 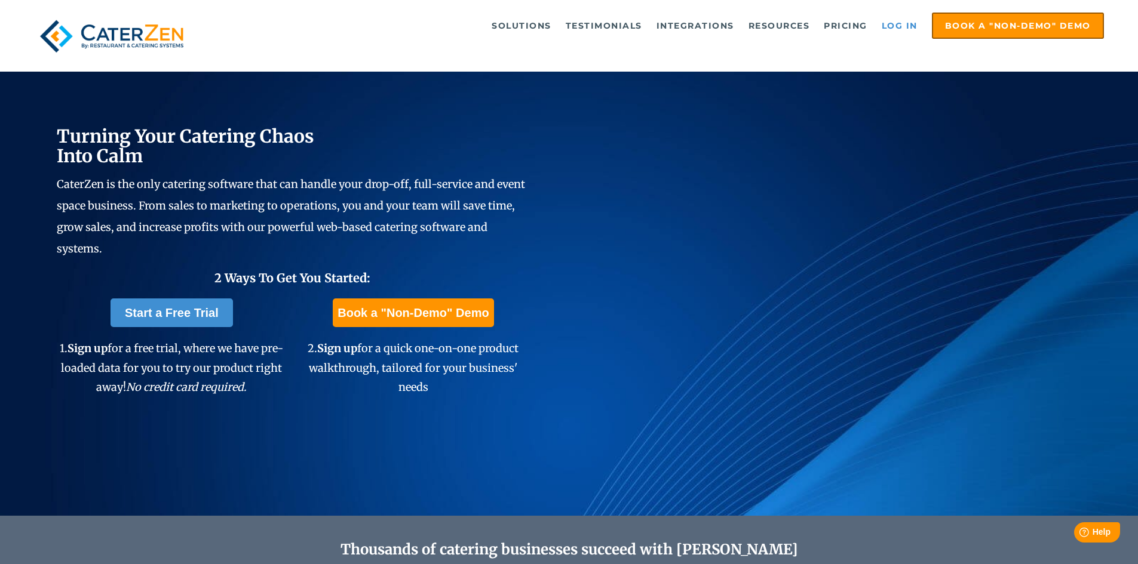 I want to click on a: Testimonials, so click(x=604, y=26).